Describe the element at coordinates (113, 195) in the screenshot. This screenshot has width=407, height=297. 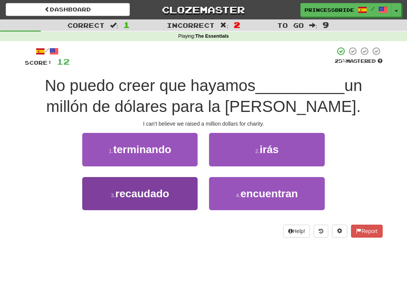
I see `small: 3 .` at that location.